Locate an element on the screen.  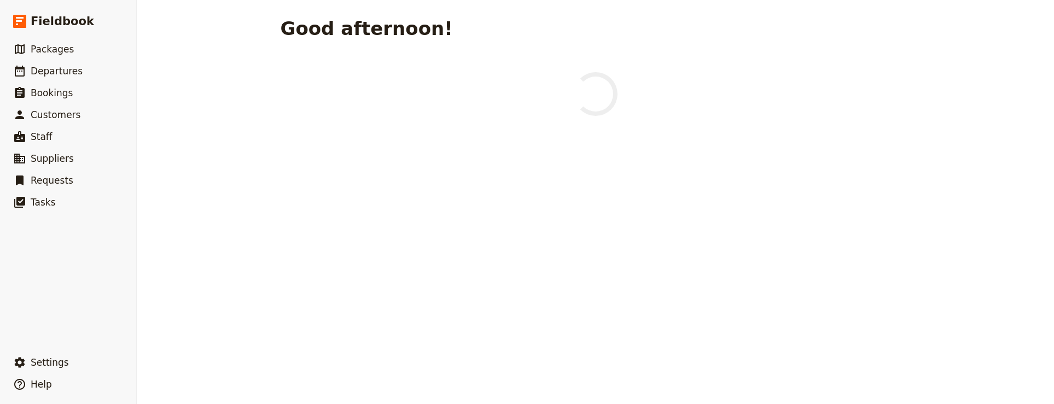
span: Fieldbook is located at coordinates (62, 21).